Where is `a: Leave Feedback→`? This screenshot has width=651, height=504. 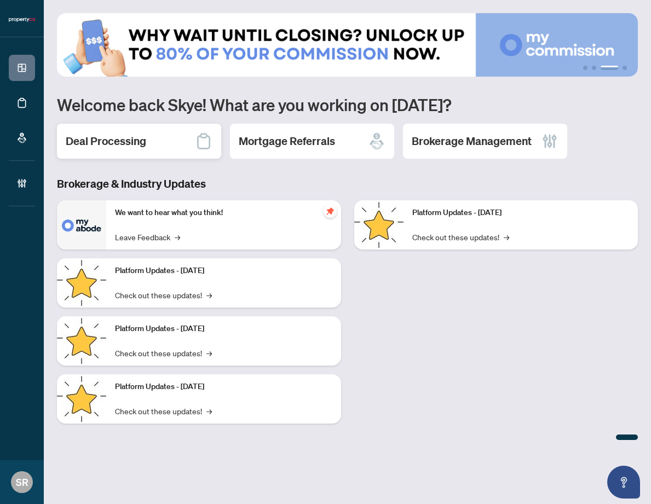 a: Leave Feedback→ is located at coordinates (147, 237).